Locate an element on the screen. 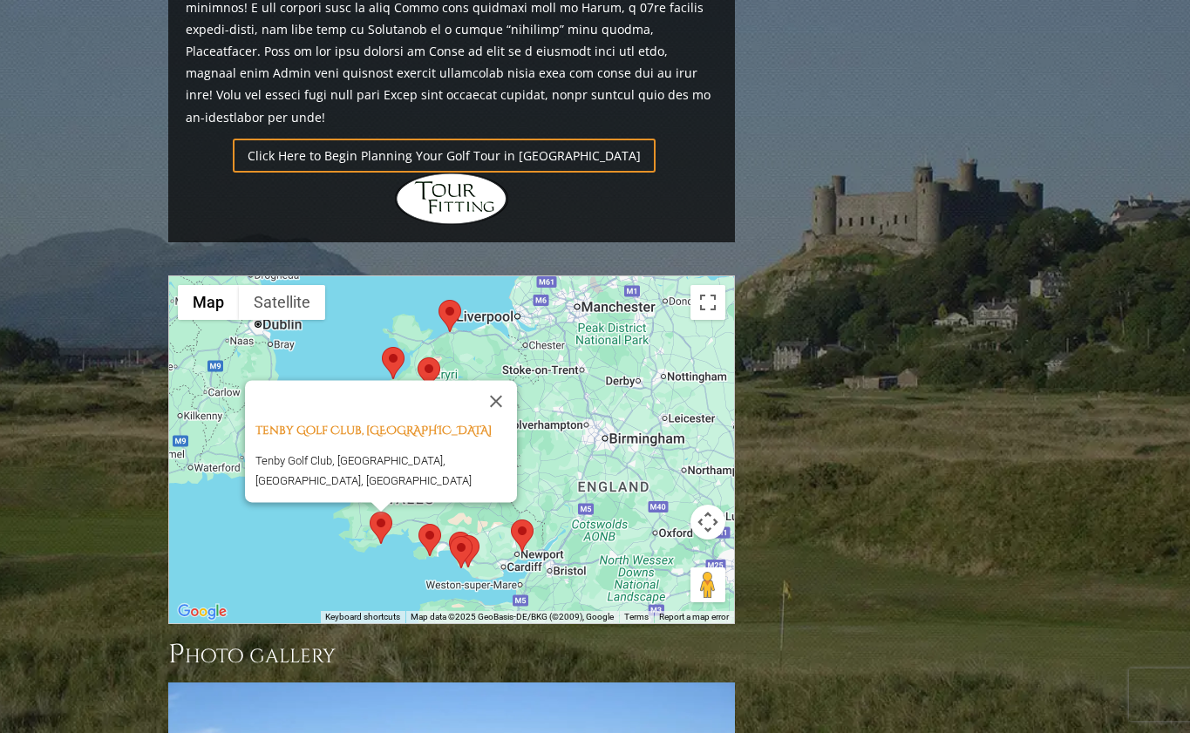 The width and height of the screenshot is (1190, 733). button: Keyboard shortcuts is located at coordinates (363, 617).